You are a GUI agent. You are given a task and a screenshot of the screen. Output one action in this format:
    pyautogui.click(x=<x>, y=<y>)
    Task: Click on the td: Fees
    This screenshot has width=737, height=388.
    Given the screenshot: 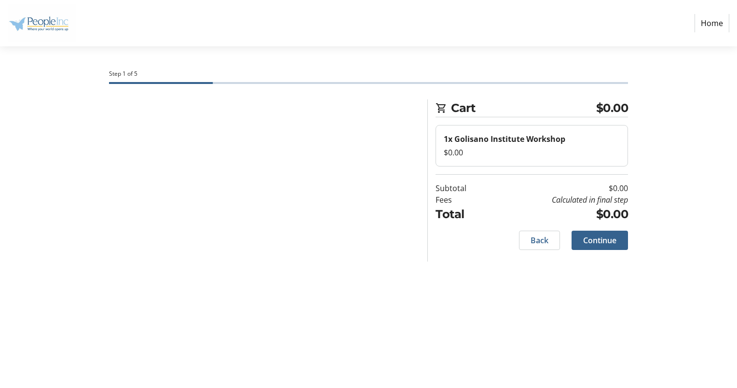 What is the action you would take?
    pyautogui.click(x=463, y=200)
    